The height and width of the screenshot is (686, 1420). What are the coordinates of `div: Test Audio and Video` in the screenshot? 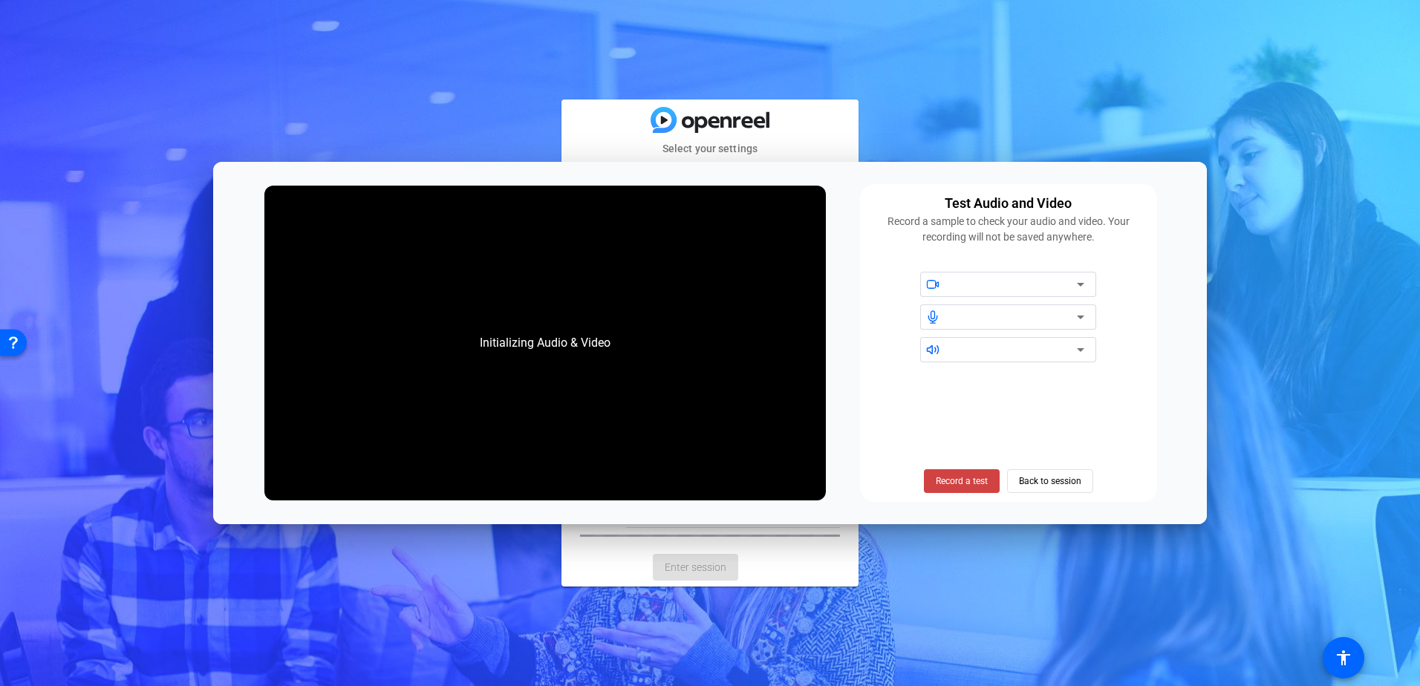 It's located at (1008, 203).